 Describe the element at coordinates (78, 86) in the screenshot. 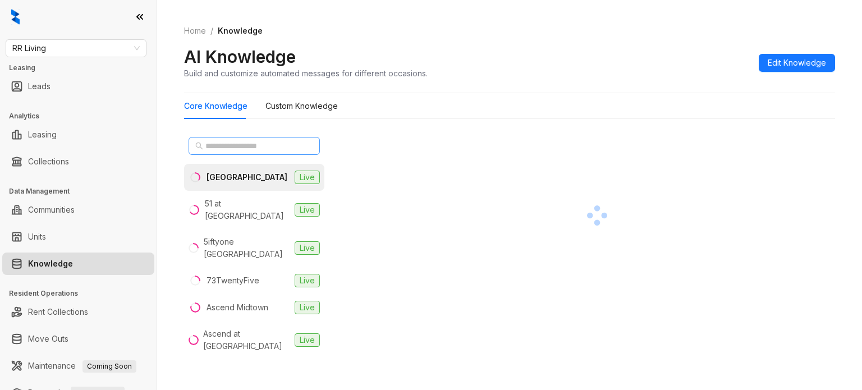

I see `li: Leads` at that location.